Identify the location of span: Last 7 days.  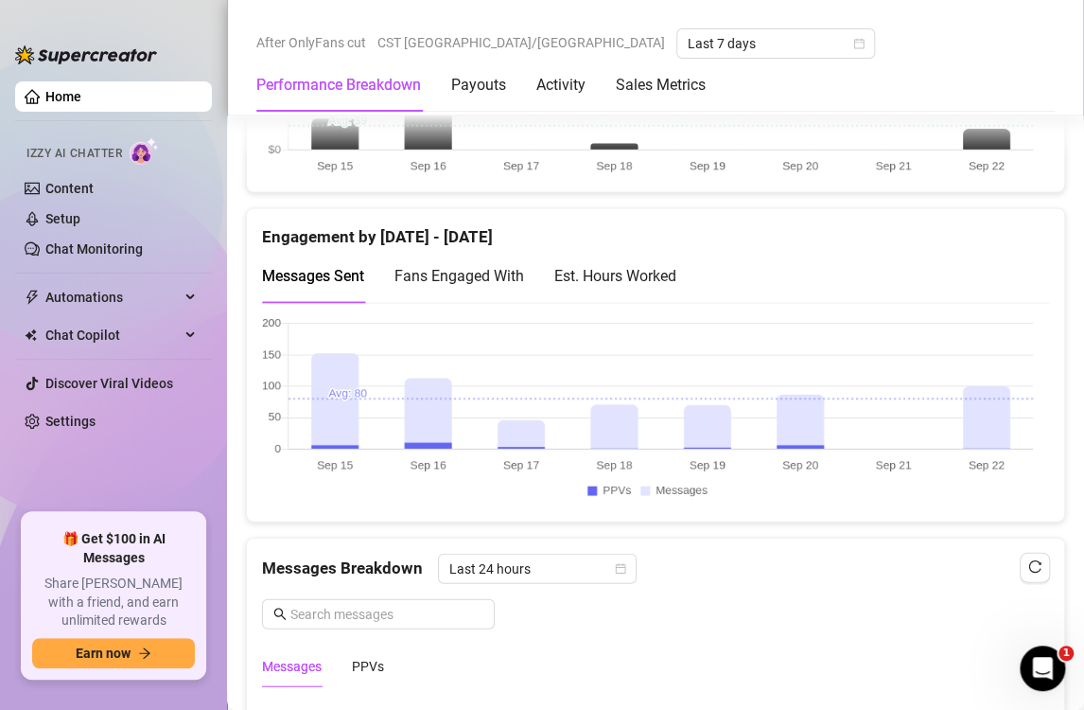
(776, 44).